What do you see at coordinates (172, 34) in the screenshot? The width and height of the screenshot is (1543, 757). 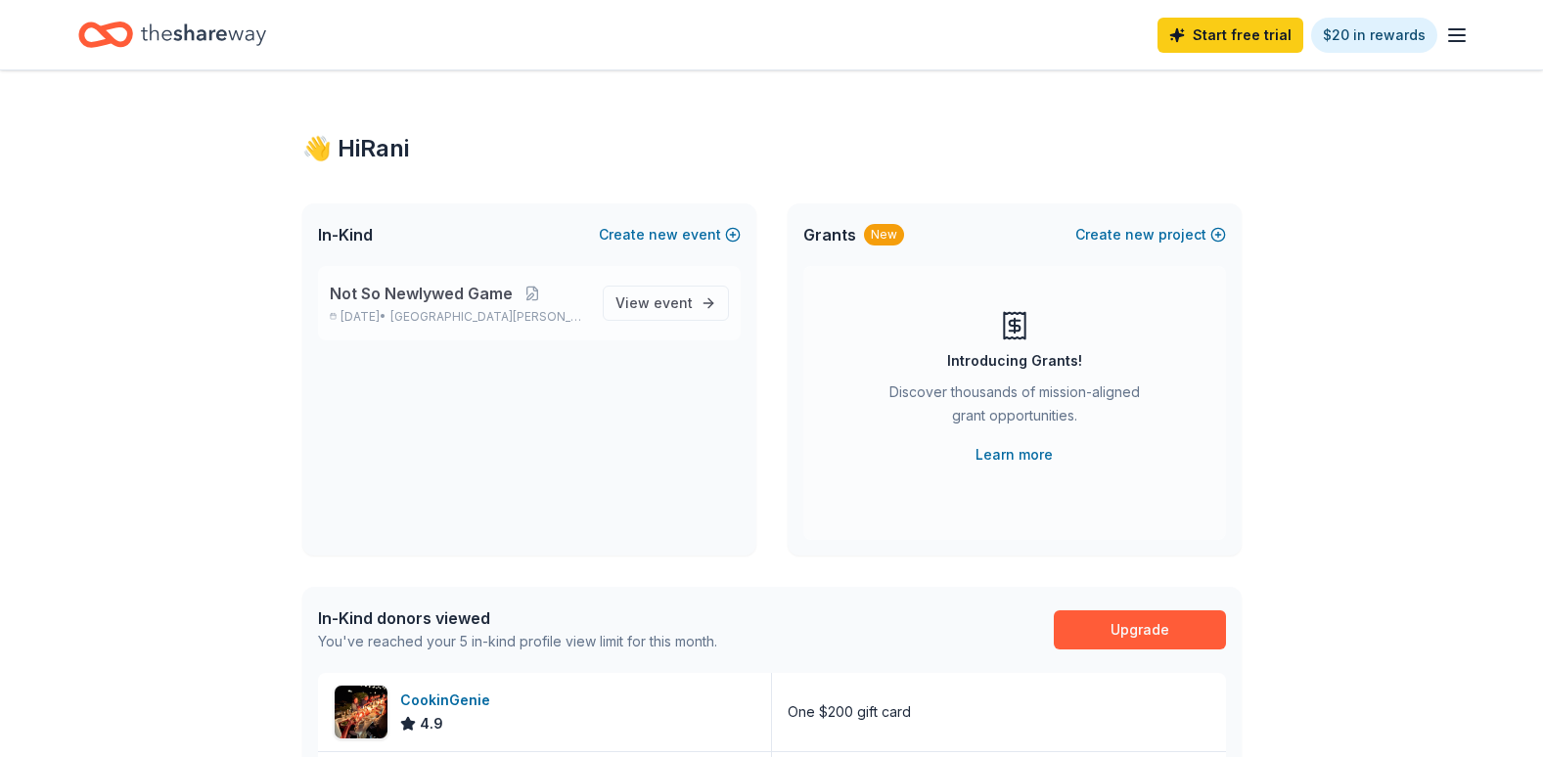 I see `a: Home` at bounding box center [172, 34].